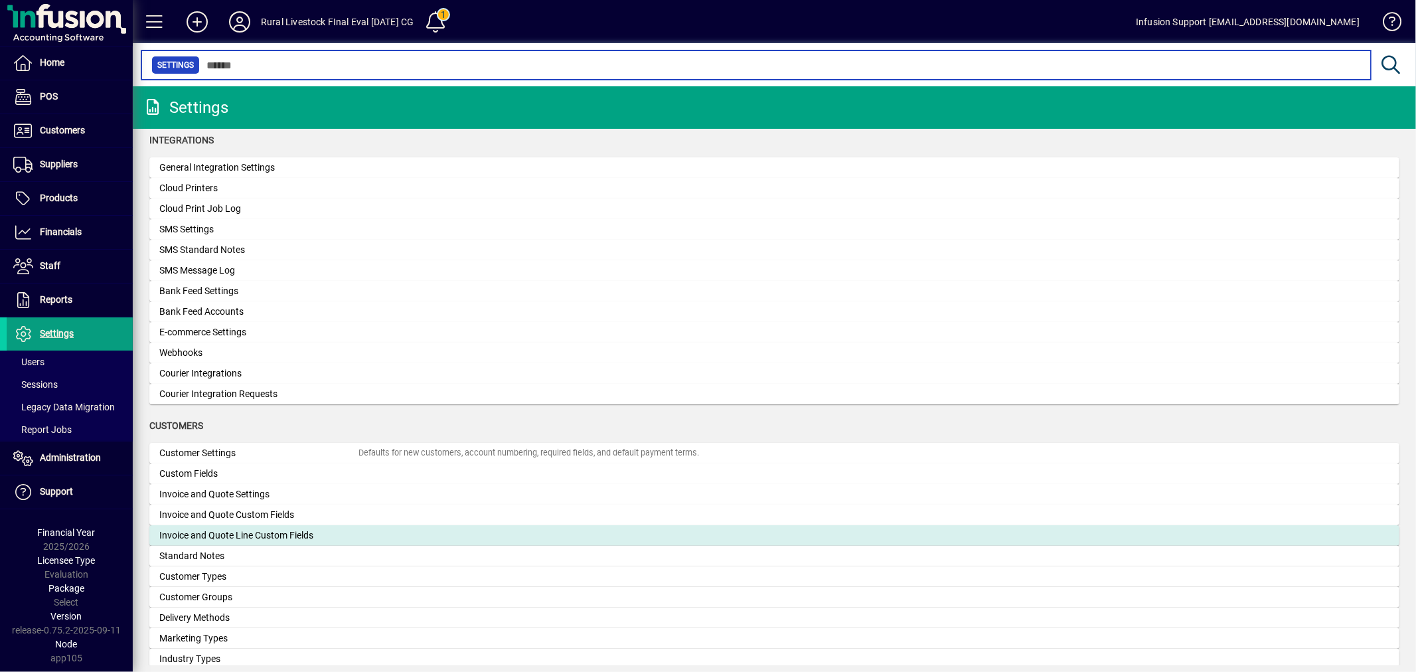 The width and height of the screenshot is (1416, 672). What do you see at coordinates (259, 208) in the screenshot?
I see `div: Cloud Print Job Log` at bounding box center [259, 208].